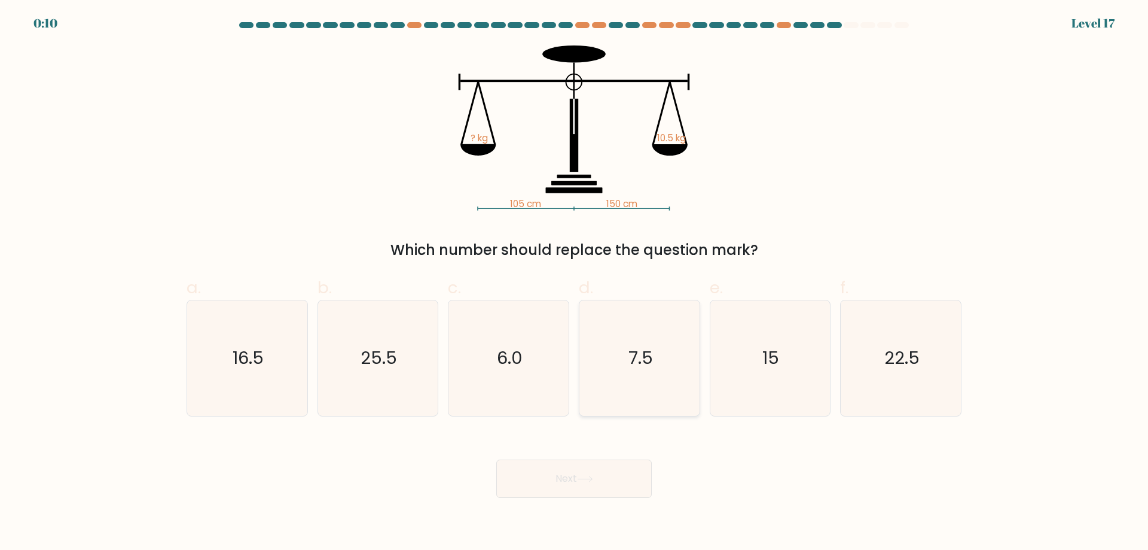 This screenshot has width=1148, height=550. What do you see at coordinates (1093, 23) in the screenshot?
I see `div: Level 17` at bounding box center [1093, 23].